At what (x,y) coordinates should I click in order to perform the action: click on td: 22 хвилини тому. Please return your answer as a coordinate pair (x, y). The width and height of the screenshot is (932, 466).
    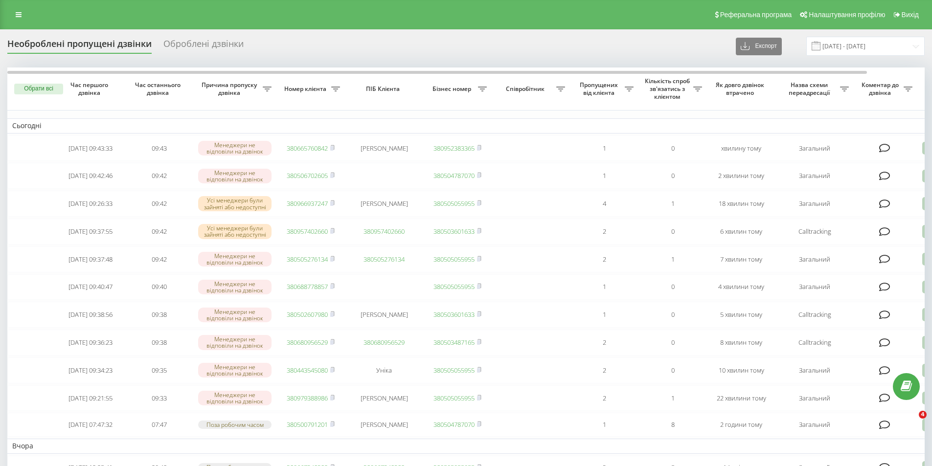
    Looking at the image, I should click on (741, 398).